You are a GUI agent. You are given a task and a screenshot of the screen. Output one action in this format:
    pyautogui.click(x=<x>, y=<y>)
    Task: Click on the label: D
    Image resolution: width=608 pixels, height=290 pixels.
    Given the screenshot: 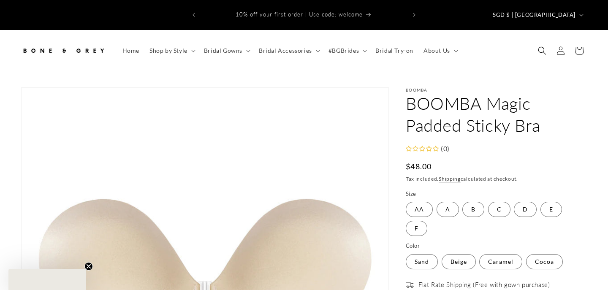 What is the action you would take?
    pyautogui.click(x=526, y=210)
    